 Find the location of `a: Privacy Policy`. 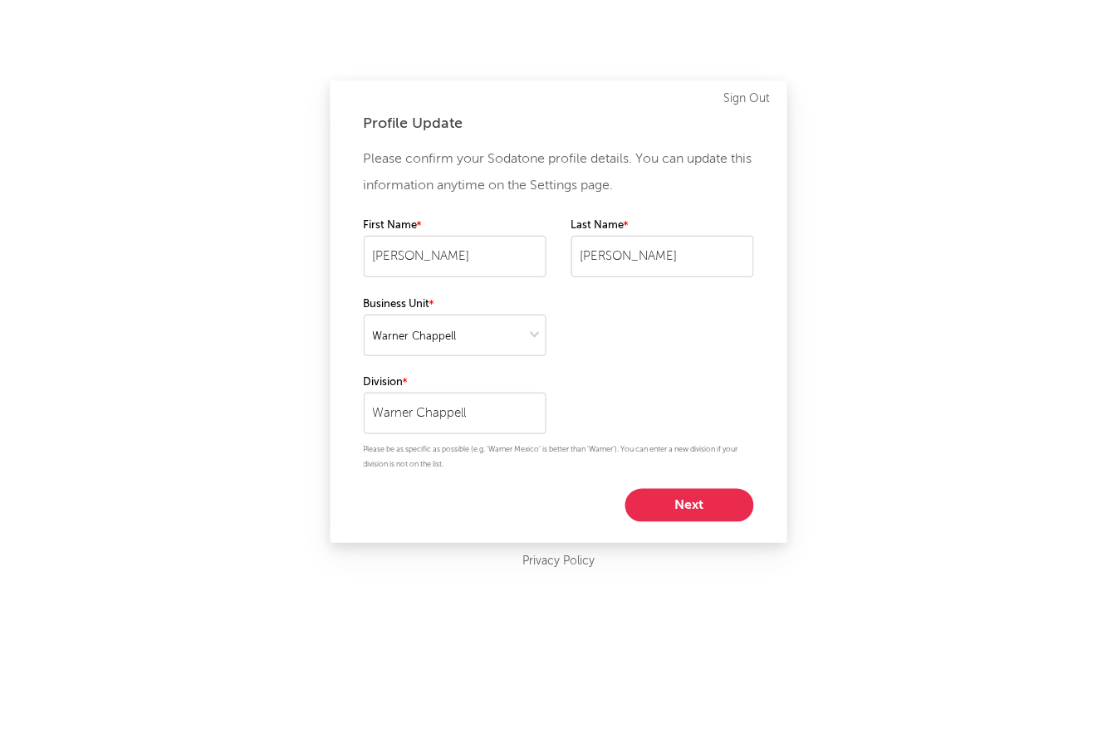

a: Privacy Policy is located at coordinates (558, 561).